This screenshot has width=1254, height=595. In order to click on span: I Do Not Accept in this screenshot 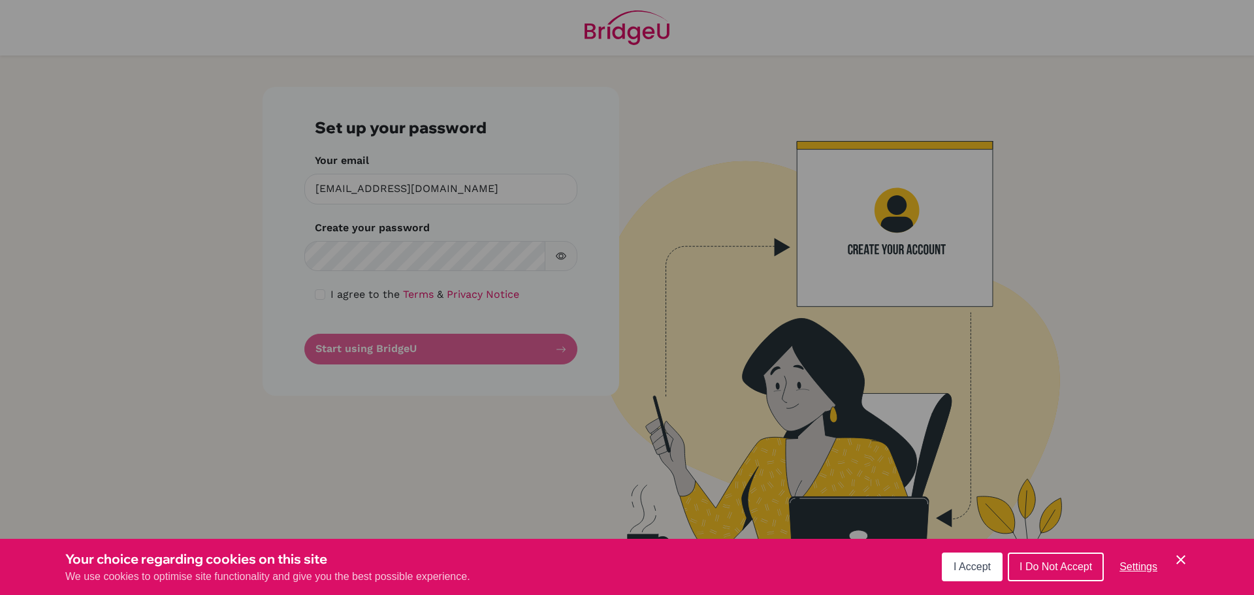, I will do `click(1056, 566)`.